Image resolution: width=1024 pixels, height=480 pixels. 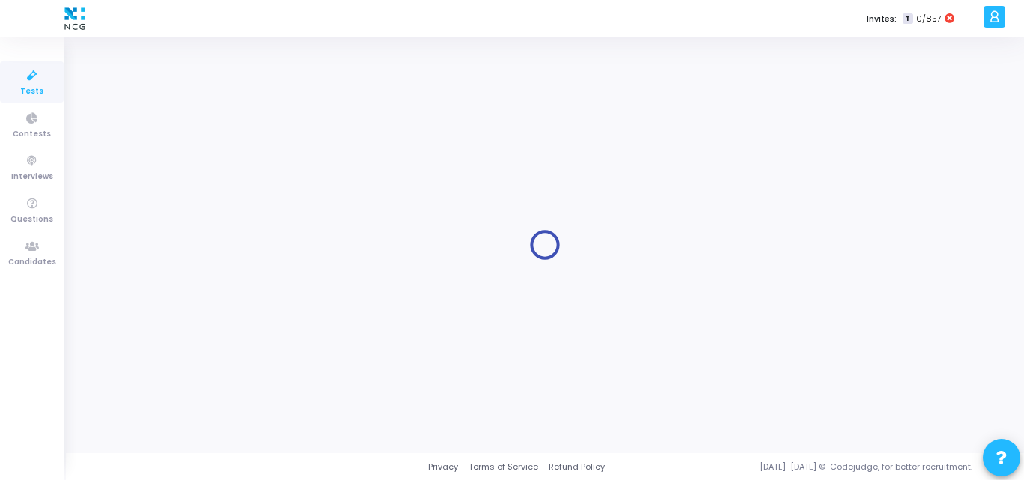 I want to click on span: T, so click(x=907, y=19).